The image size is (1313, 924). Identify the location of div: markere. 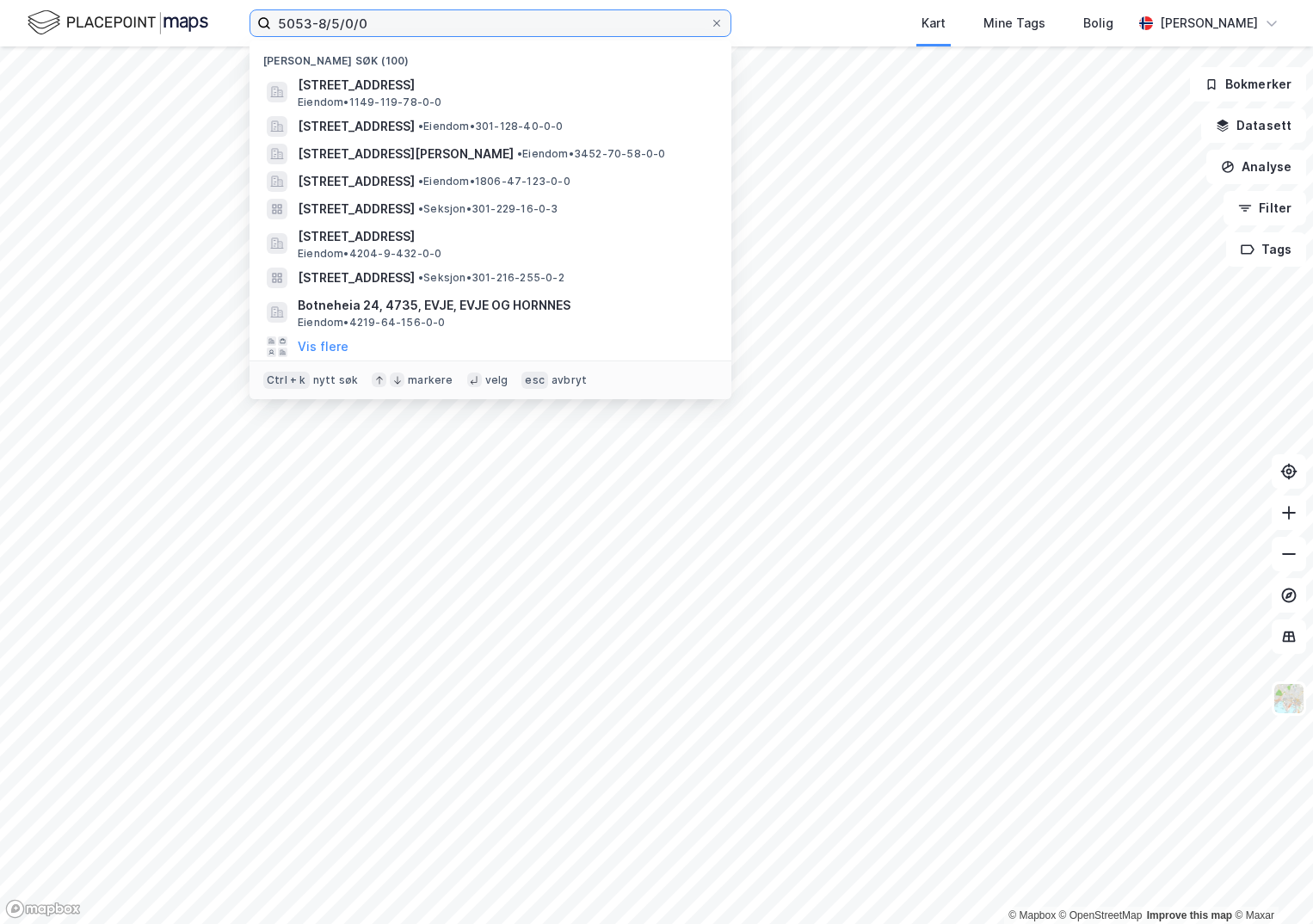
(430, 380).